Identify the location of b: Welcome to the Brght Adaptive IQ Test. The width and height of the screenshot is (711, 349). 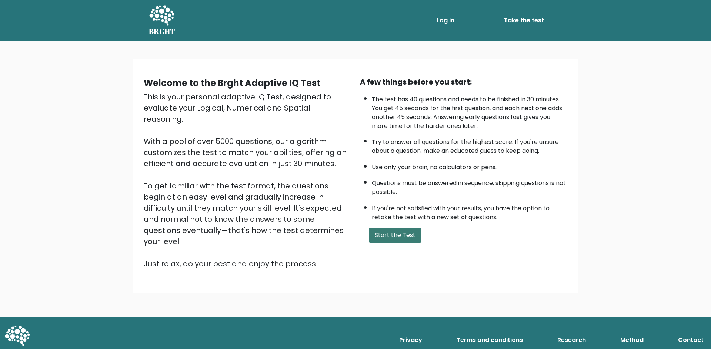
(232, 83).